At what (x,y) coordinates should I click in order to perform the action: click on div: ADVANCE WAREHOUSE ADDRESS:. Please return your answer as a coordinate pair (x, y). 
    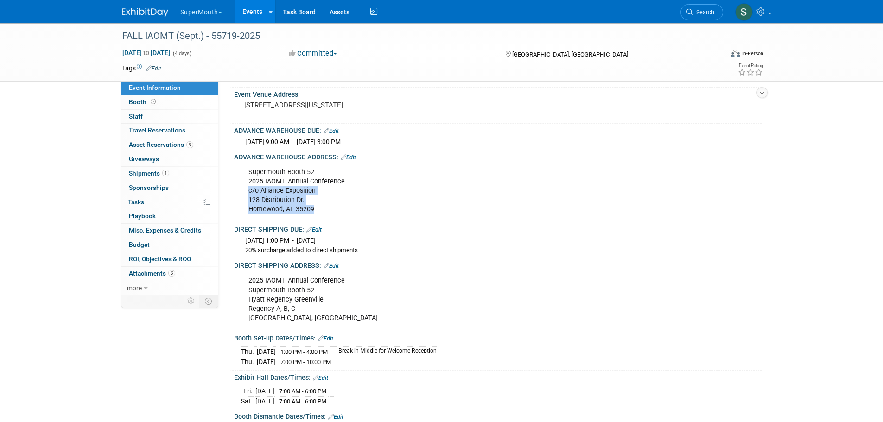
    Looking at the image, I should click on (498, 156).